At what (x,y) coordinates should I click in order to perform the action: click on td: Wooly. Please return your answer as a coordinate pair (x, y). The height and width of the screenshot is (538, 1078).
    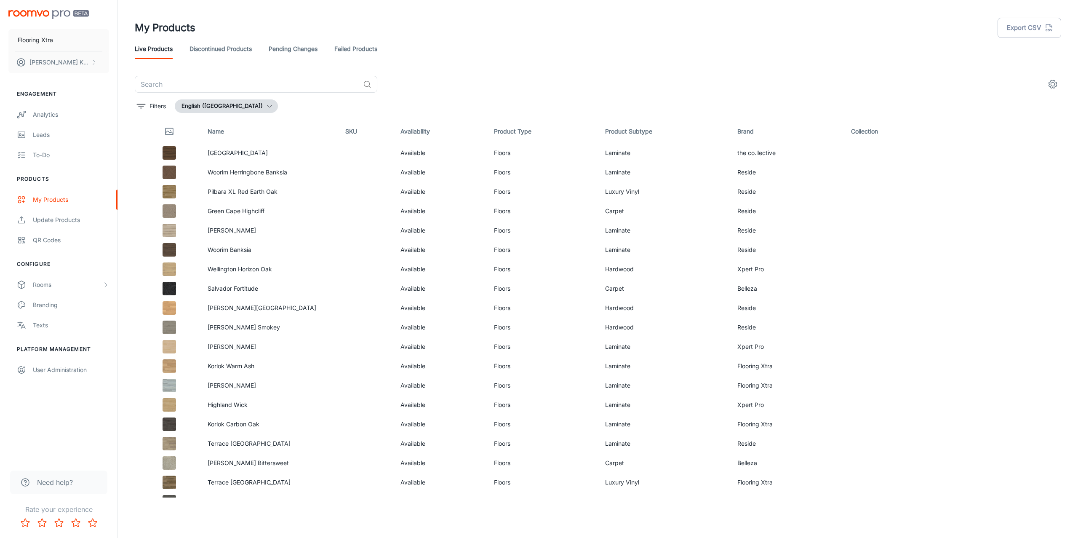
    Looking at the image, I should click on (788, 502).